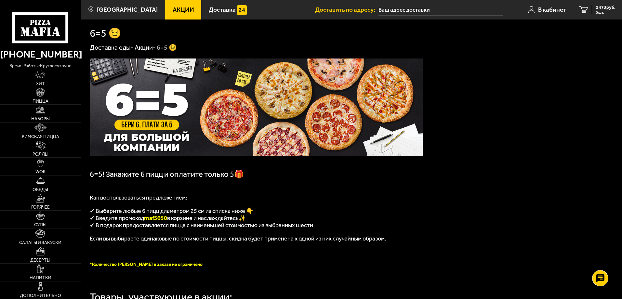 The width and height of the screenshot is (622, 299). Describe the element at coordinates (238, 239) in the screenshot. I see `span: Если вы выбираете одинаковые по стоимости пиццы, скидка будет применена к одной из них случайным ...` at that location.